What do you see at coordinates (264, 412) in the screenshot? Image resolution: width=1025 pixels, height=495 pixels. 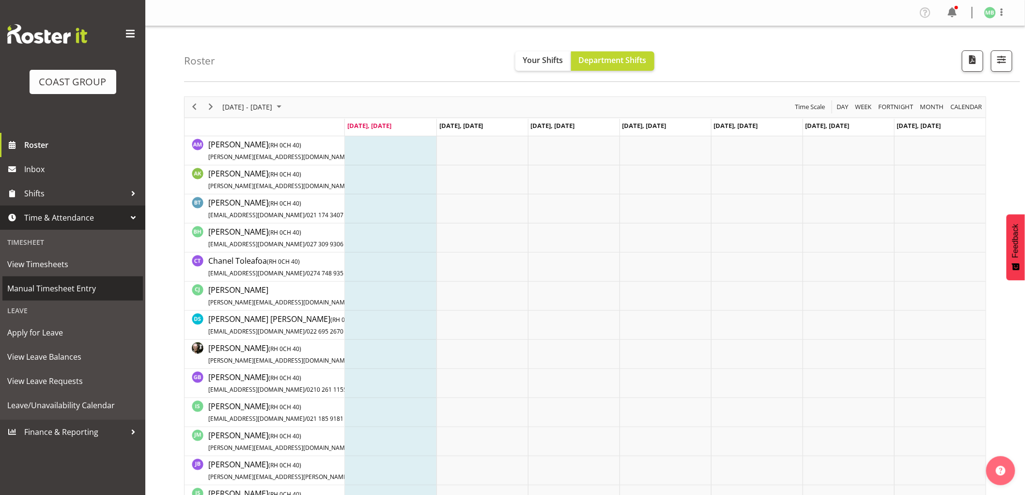 I see `td: Ian Simpson resource` at bounding box center [264, 412].